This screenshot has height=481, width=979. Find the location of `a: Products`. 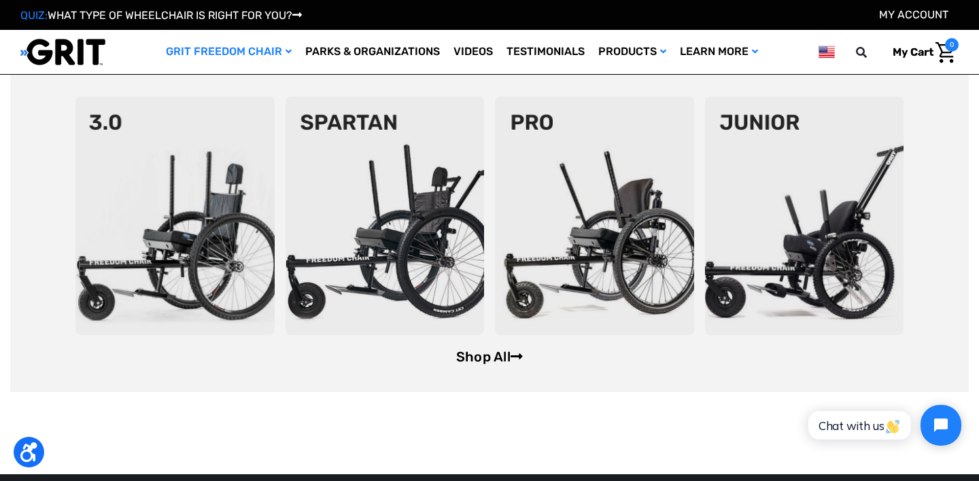

a: Products is located at coordinates (632, 52).